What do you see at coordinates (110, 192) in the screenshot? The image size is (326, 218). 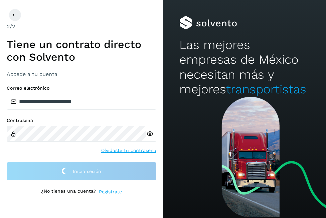 I see `a: Regístrate` at bounding box center [110, 192].